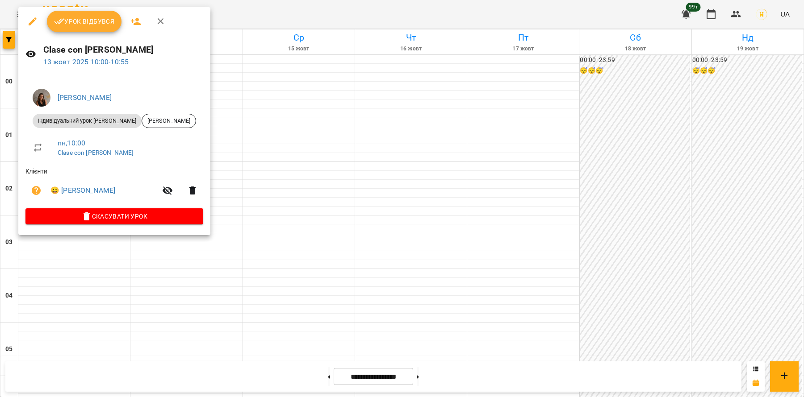 The width and height of the screenshot is (804, 397). What do you see at coordinates (42, 98) in the screenshot?
I see `img: 1057bdf408f765eec8ba57556ca8f70b.png` at bounding box center [42, 98].